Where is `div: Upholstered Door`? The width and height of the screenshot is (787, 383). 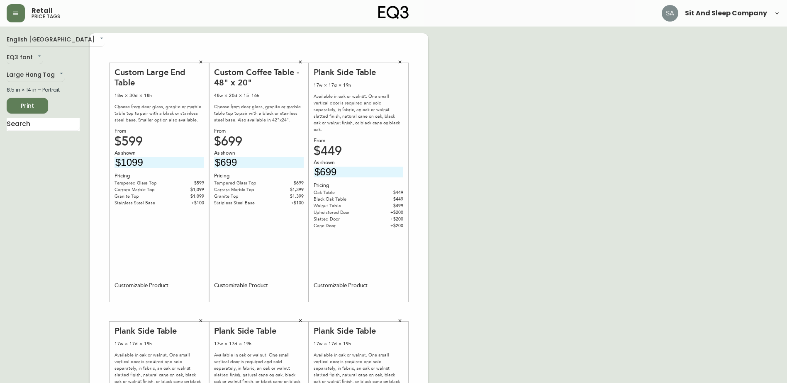 div: Upholstered Door is located at coordinates (342, 213).